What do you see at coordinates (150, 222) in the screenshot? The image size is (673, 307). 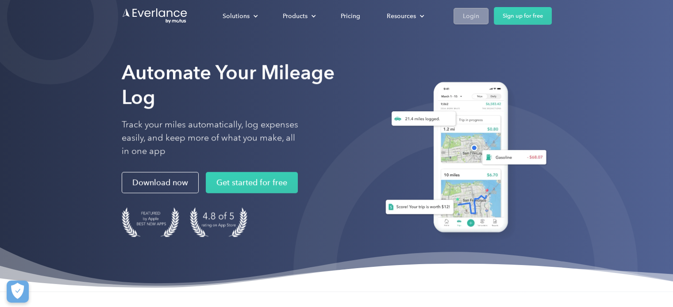 I see `img: Badge for Featured by Apple Best New Apps` at bounding box center [150, 222].